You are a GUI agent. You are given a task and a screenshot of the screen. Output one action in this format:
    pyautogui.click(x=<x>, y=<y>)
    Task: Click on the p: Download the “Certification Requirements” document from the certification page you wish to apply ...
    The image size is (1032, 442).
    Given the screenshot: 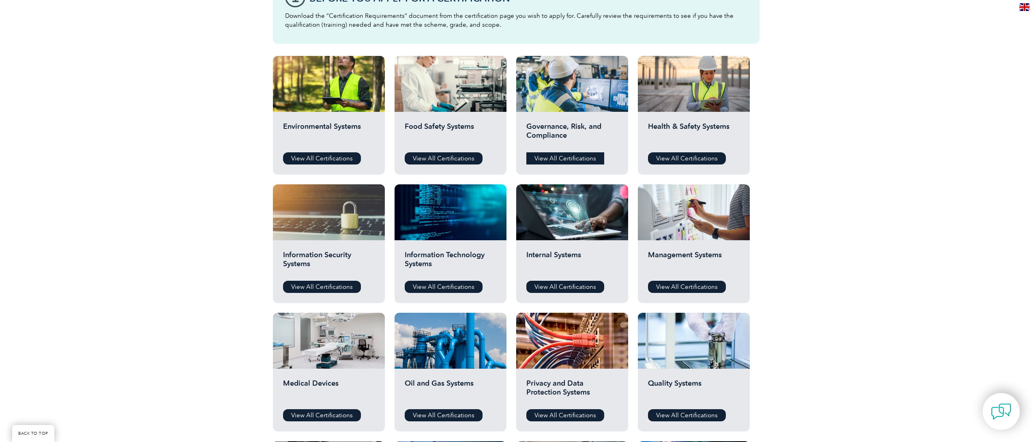 What is the action you would take?
    pyautogui.click(x=516, y=20)
    